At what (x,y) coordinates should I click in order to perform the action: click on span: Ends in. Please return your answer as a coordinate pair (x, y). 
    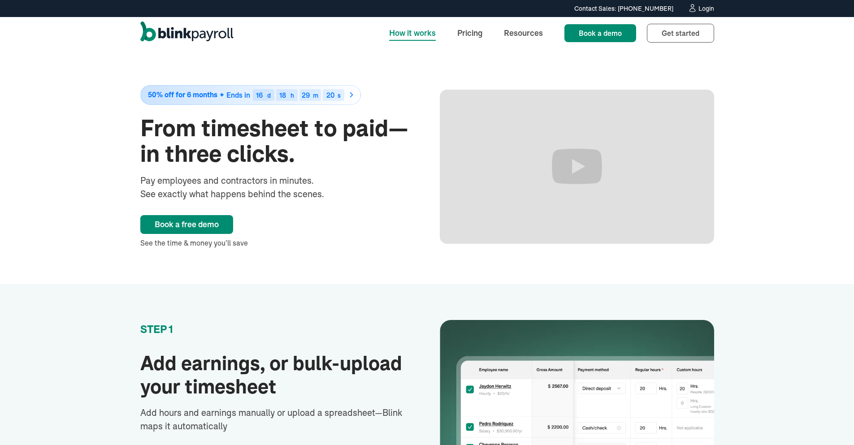
    Looking at the image, I should click on (238, 95).